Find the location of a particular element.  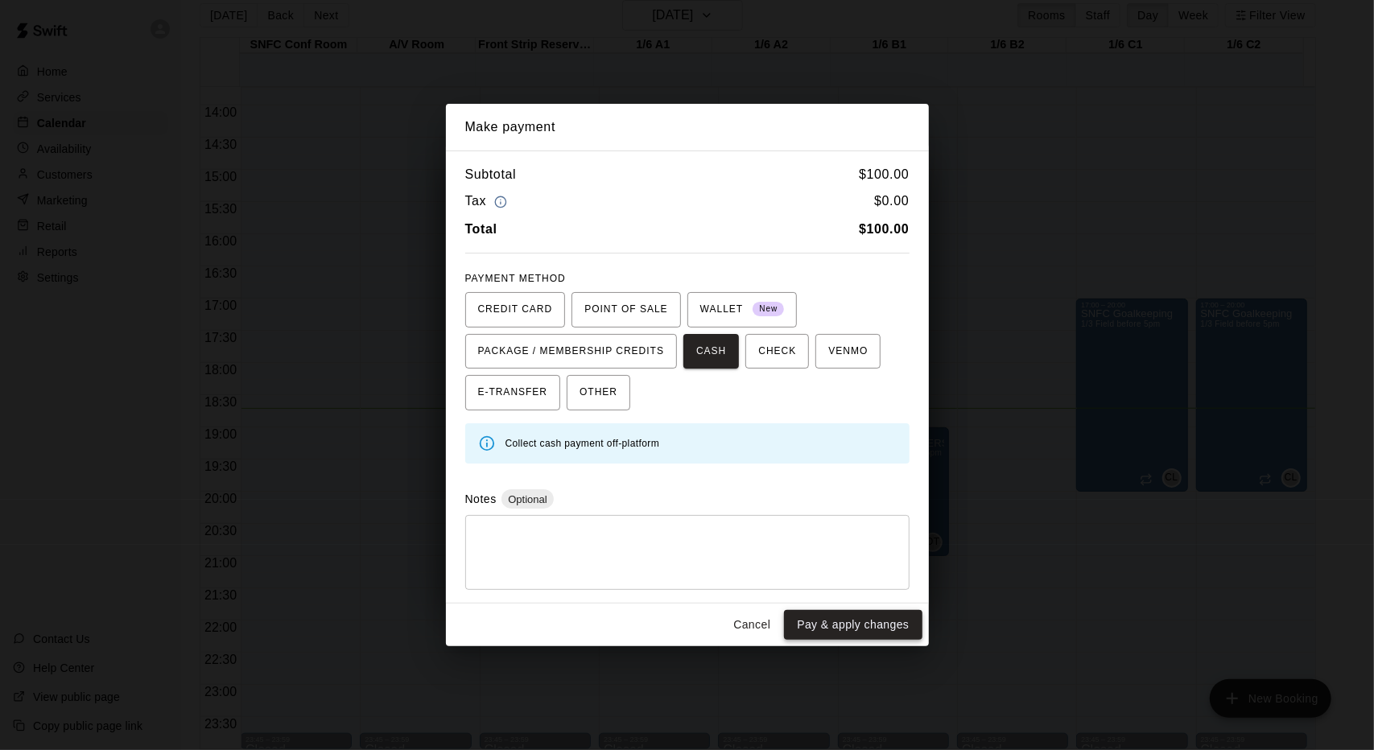

button: CREDIT CARD is located at coordinates (515, 310).